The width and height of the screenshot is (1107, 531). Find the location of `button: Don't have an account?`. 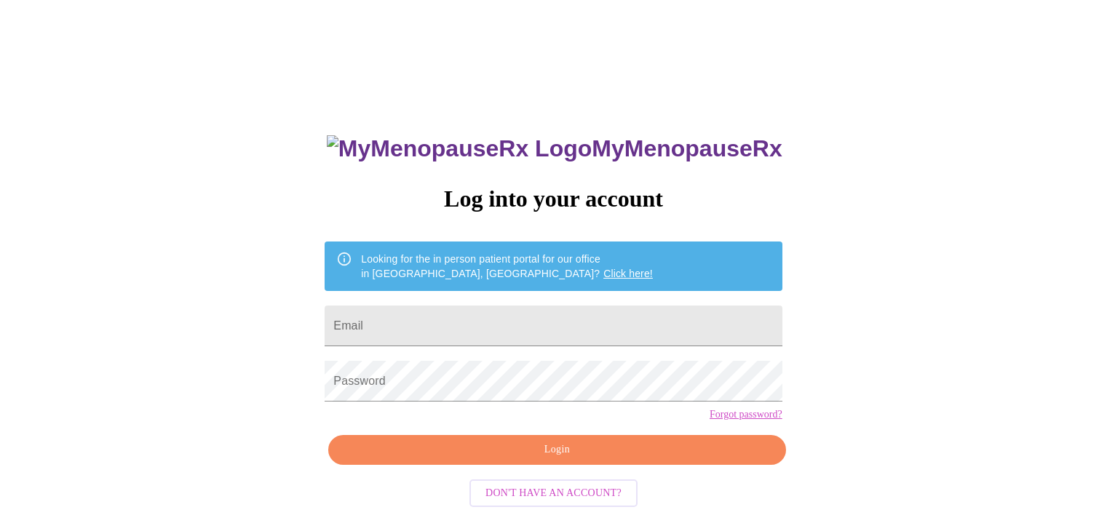

button: Don't have an account? is located at coordinates (553, 493).